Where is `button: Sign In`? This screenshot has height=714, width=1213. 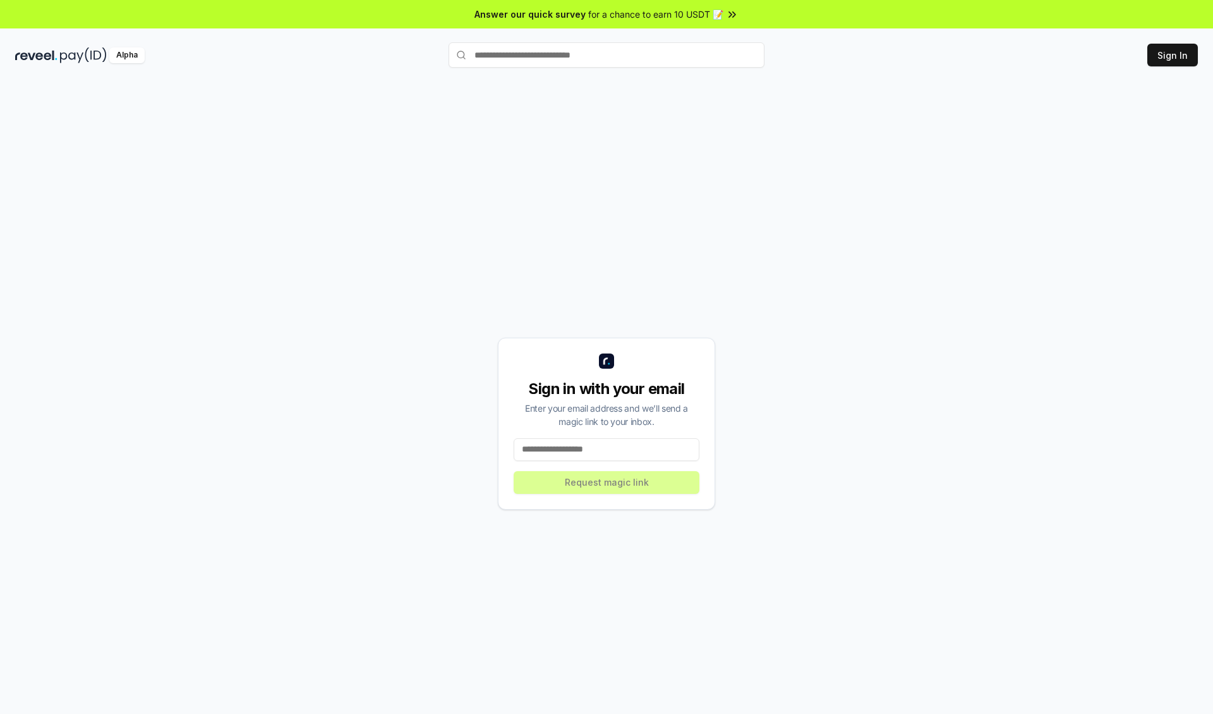
button: Sign In is located at coordinates (1173, 55).